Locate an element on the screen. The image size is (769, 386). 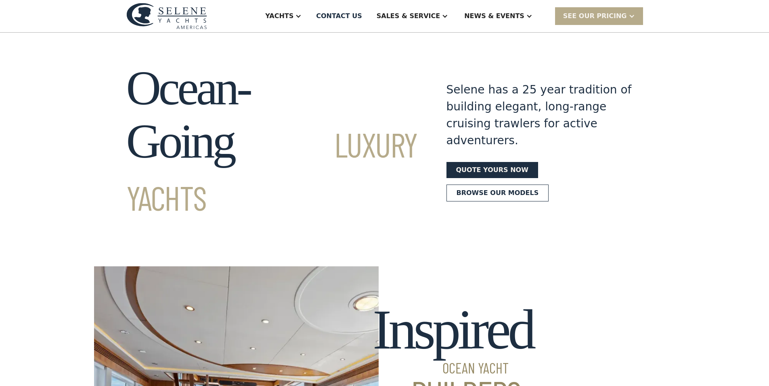
div: Yachts is located at coordinates (279, 16).